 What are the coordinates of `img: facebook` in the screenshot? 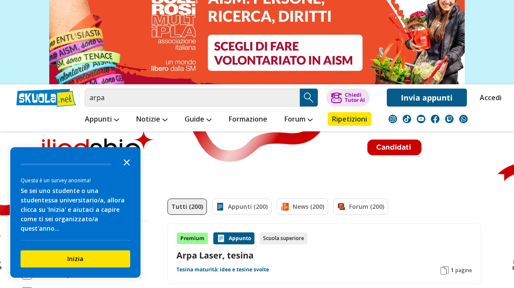 It's located at (435, 119).